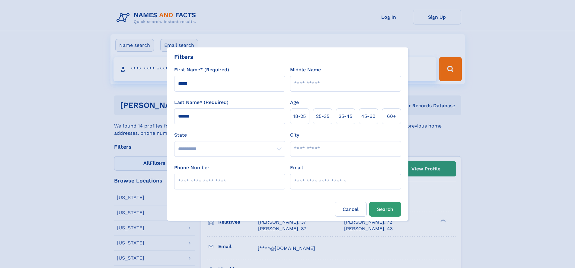  I want to click on label: Cancel, so click(350, 209).